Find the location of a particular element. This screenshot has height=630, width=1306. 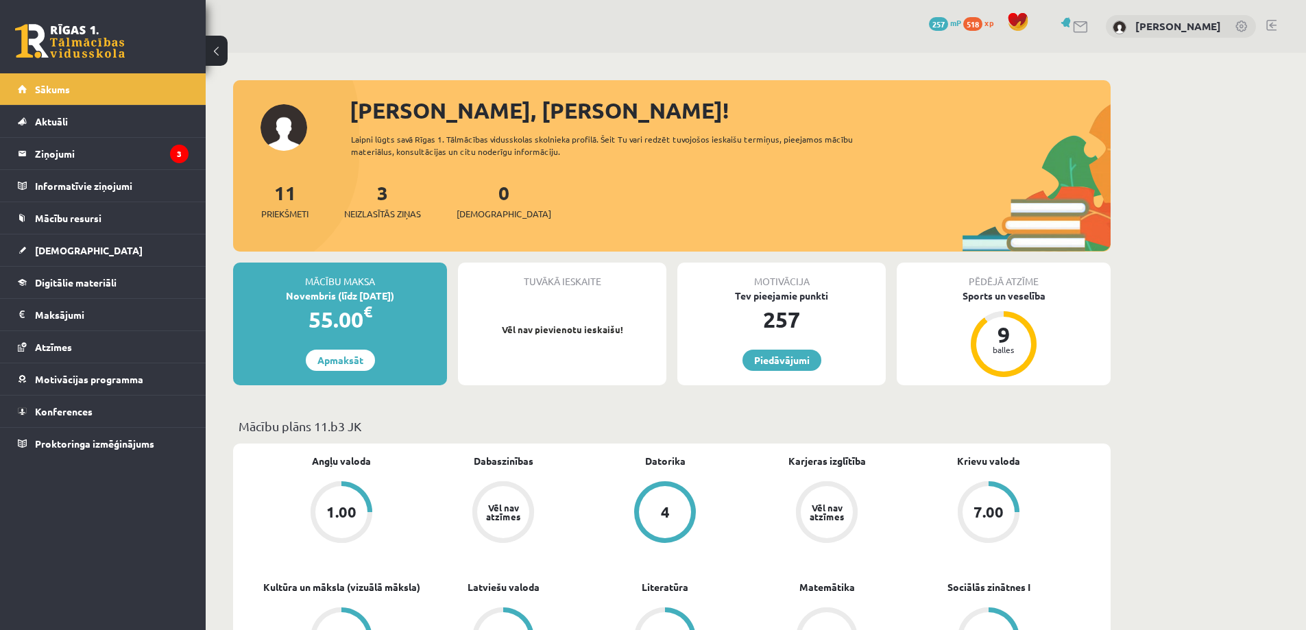

span: Proktoringa izmēģinājums is located at coordinates (95, 443).